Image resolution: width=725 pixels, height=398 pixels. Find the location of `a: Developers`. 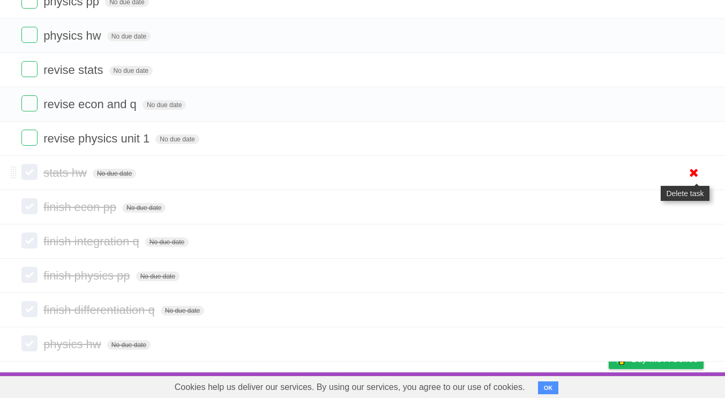

a: Developers is located at coordinates (523, 385).